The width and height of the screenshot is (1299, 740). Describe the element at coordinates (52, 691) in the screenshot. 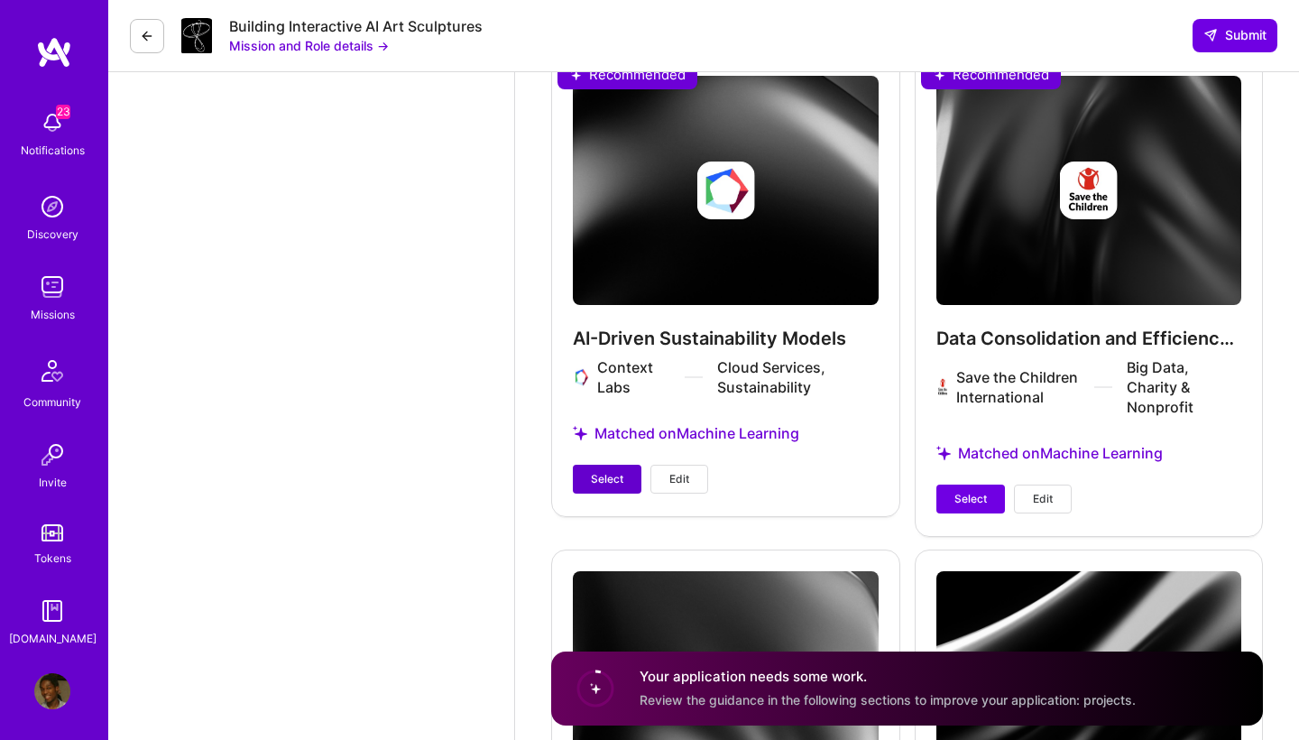

I see `img: User Avatar` at that location.